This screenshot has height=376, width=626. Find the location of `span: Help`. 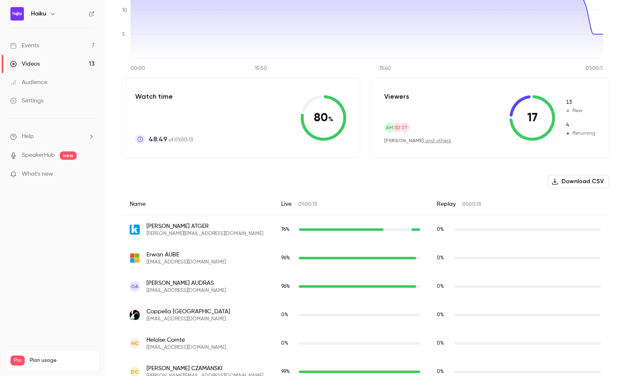

span: Help is located at coordinates (28, 136).